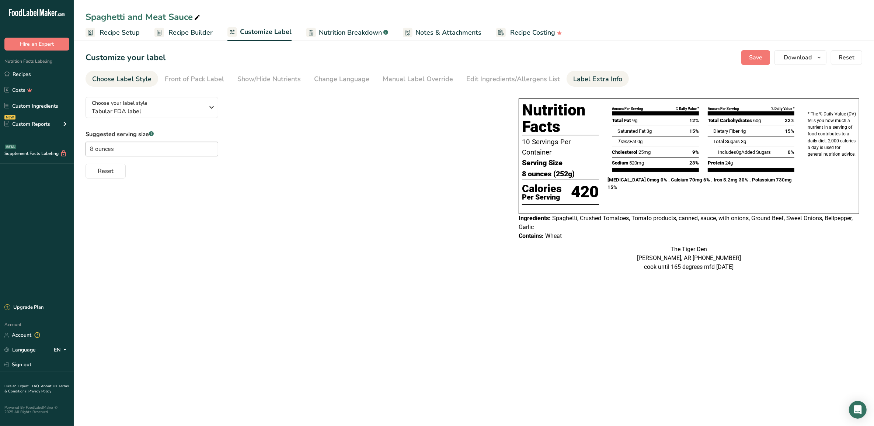 The width and height of the screenshot is (874, 426). What do you see at coordinates (342, 79) in the screenshot?
I see `div: Change Language` at bounding box center [342, 79].